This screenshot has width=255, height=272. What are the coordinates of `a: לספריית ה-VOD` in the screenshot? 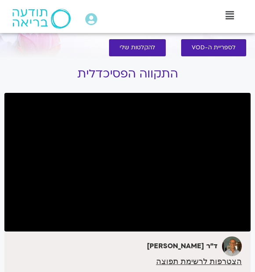 It's located at (214, 47).